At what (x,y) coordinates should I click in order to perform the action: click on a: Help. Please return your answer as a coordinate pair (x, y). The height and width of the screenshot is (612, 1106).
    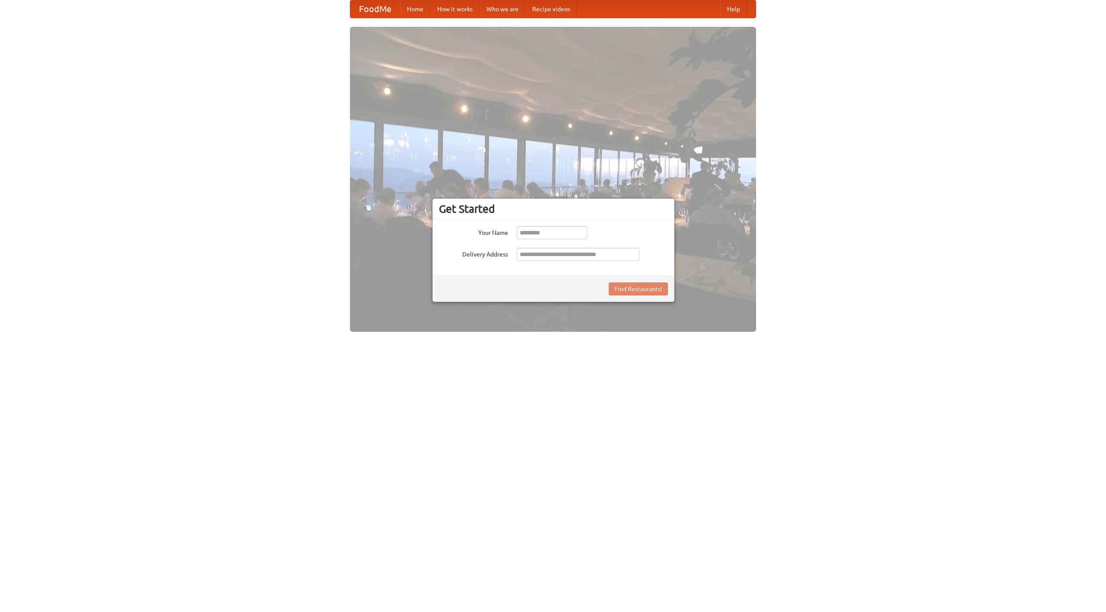
    Looking at the image, I should click on (734, 9).